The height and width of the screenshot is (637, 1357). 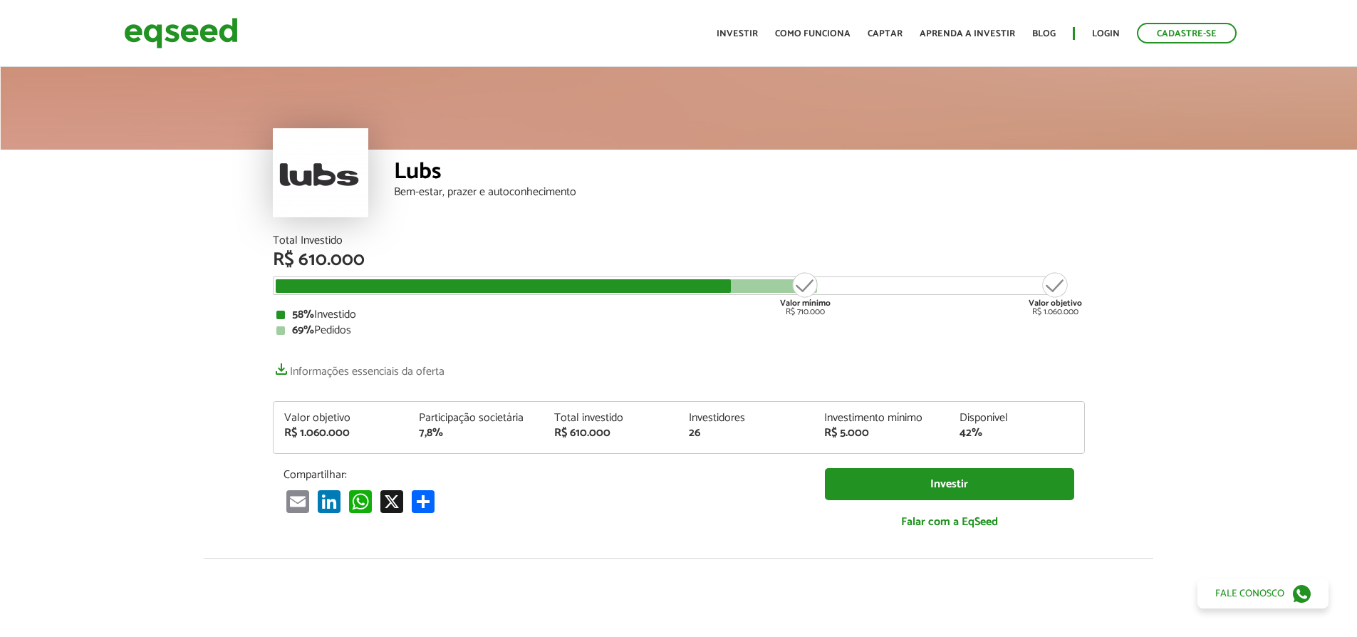 What do you see at coordinates (805, 293) in the screenshot?
I see `div: R$ 710.000` at bounding box center [805, 293].